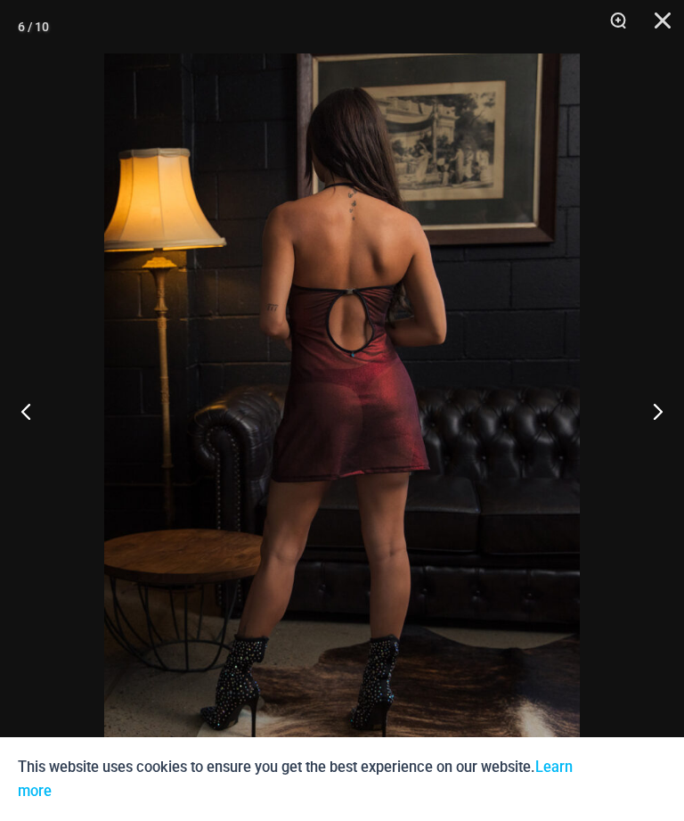 This screenshot has width=684, height=821. I want to click on div: 6 / 10, so click(33, 27).